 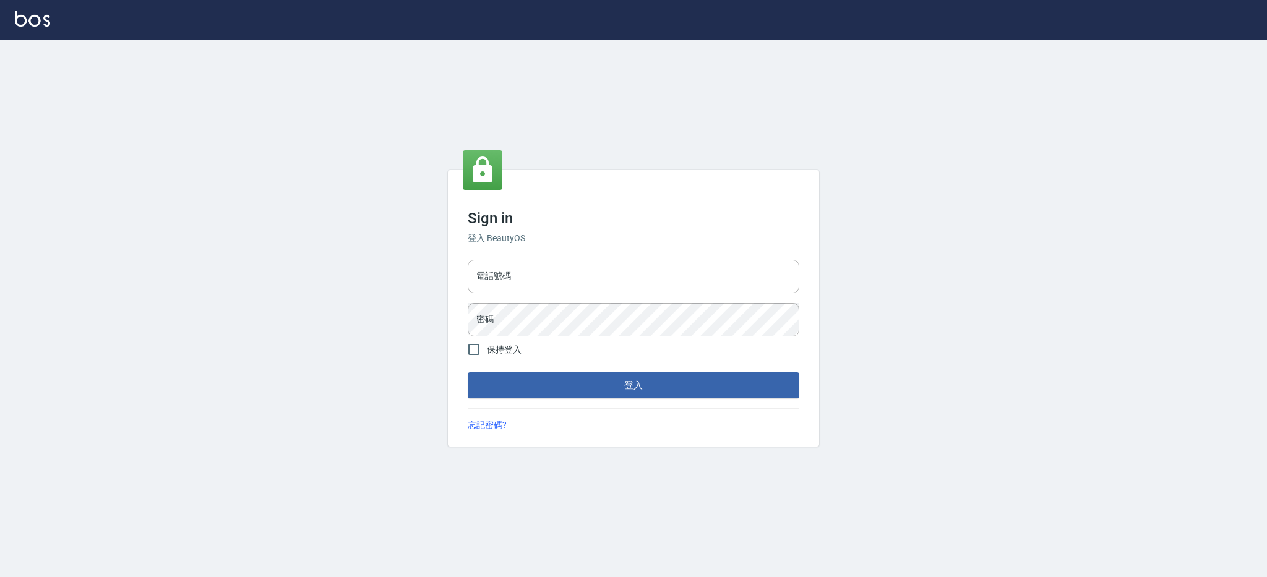 I want to click on span: 保持登入, so click(x=504, y=350).